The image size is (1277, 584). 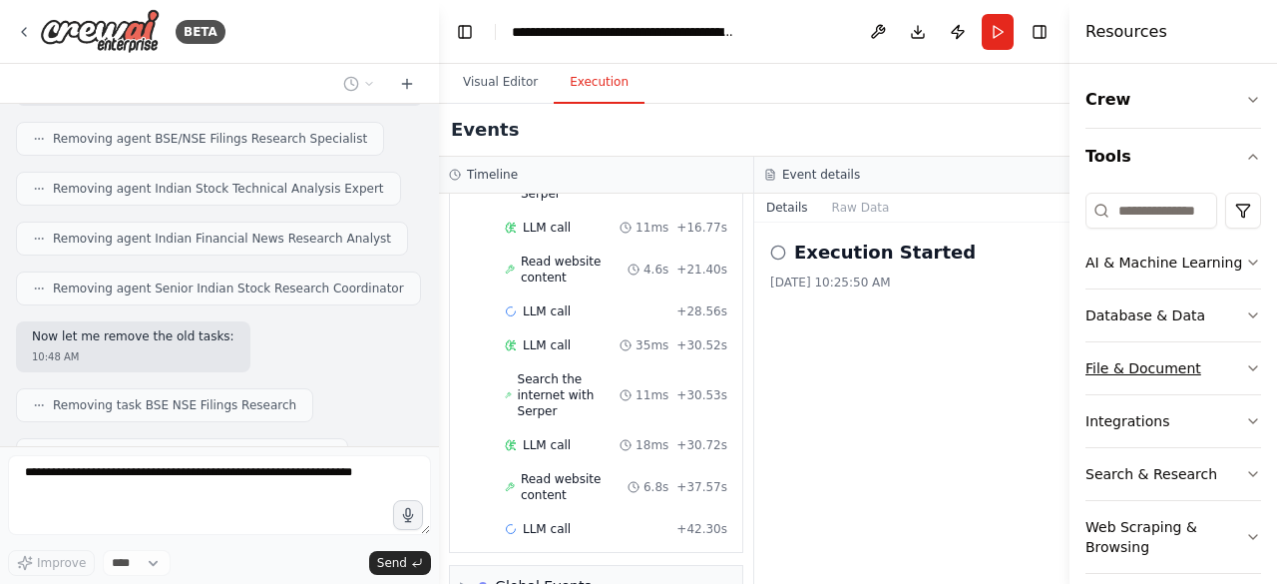 I want to click on h2: Events, so click(x=485, y=130).